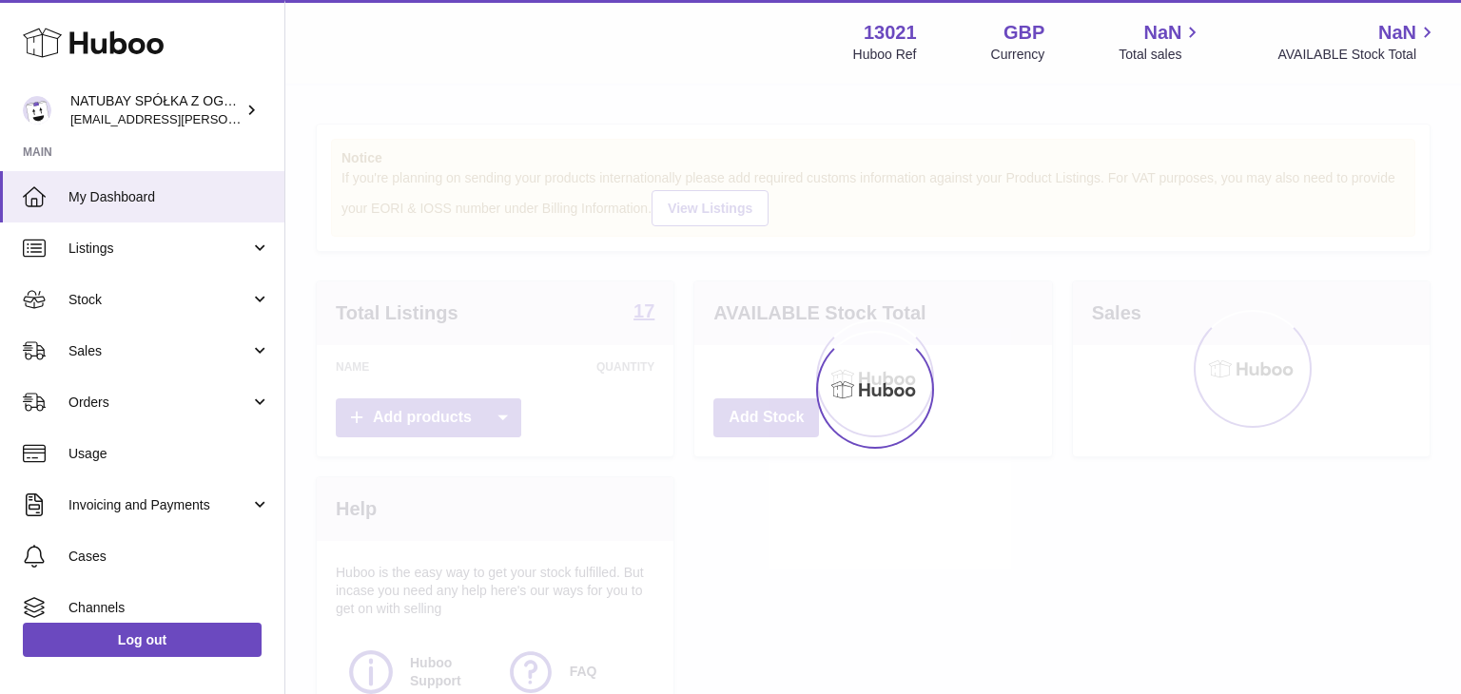  I want to click on strong: 13021, so click(890, 32).